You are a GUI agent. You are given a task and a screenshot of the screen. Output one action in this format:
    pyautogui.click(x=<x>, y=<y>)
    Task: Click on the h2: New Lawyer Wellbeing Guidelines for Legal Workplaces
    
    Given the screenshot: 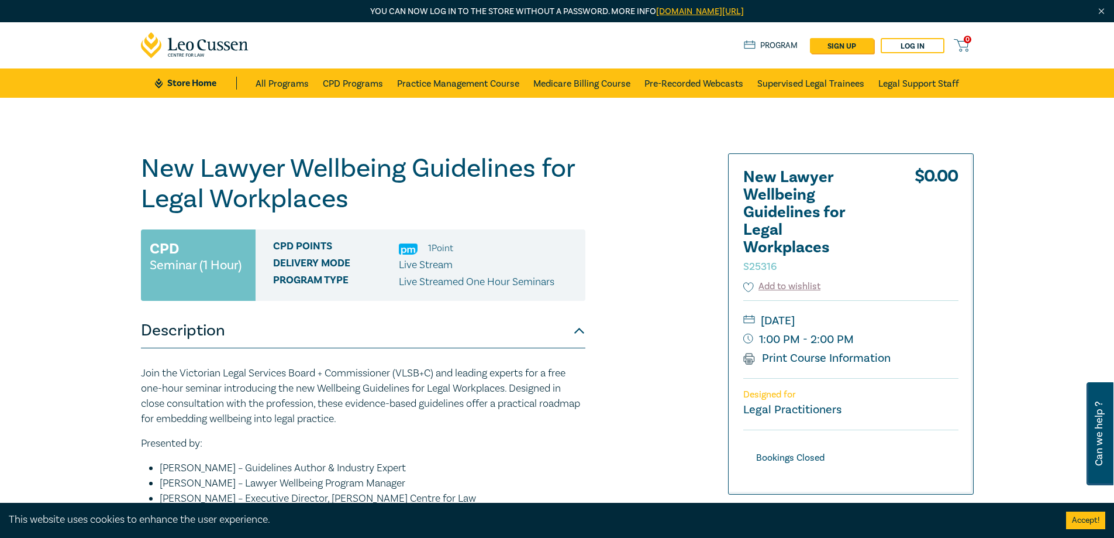 What is the action you would take?
    pyautogui.click(x=808, y=221)
    